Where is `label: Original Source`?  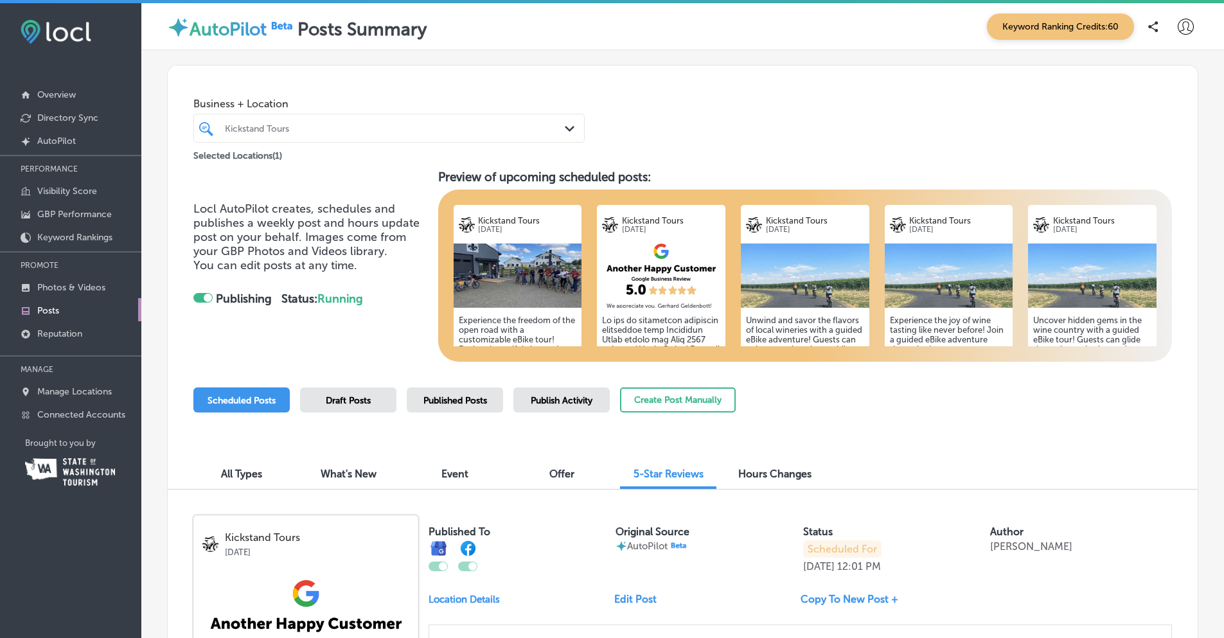 label: Original Source is located at coordinates (652, 531).